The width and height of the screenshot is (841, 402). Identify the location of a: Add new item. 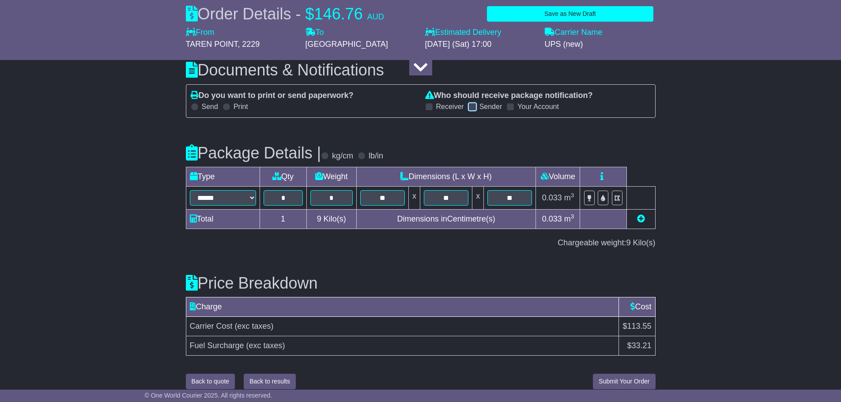
(641, 219).